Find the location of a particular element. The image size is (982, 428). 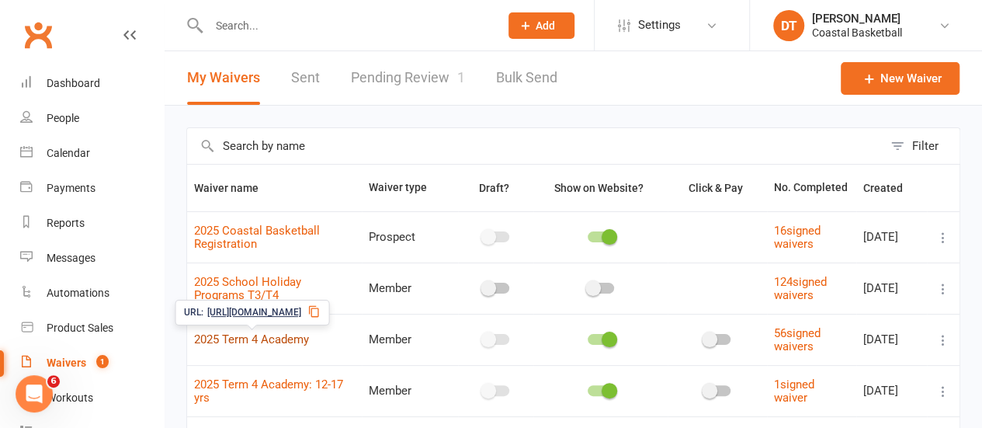

a: Pending Review1 is located at coordinates (408, 78).